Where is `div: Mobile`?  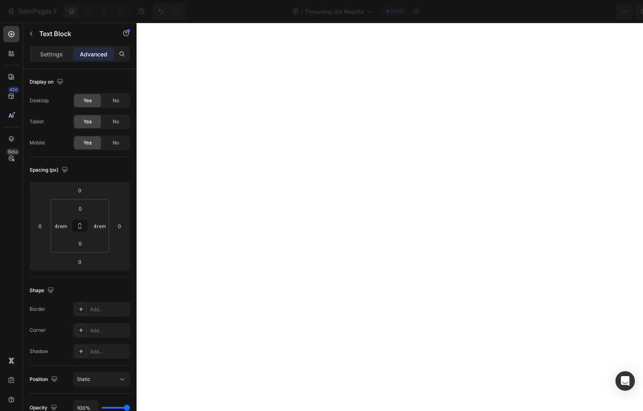 div: Mobile is located at coordinates (37, 143).